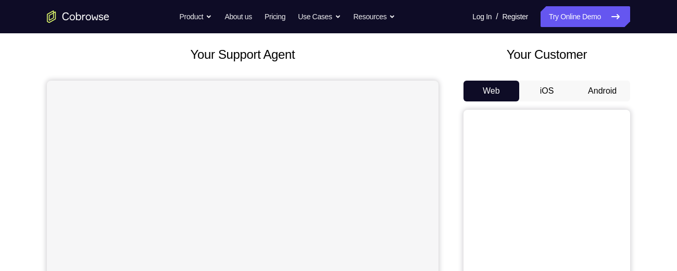  What do you see at coordinates (374, 17) in the screenshot?
I see `button: Resources` at bounding box center [374, 17].